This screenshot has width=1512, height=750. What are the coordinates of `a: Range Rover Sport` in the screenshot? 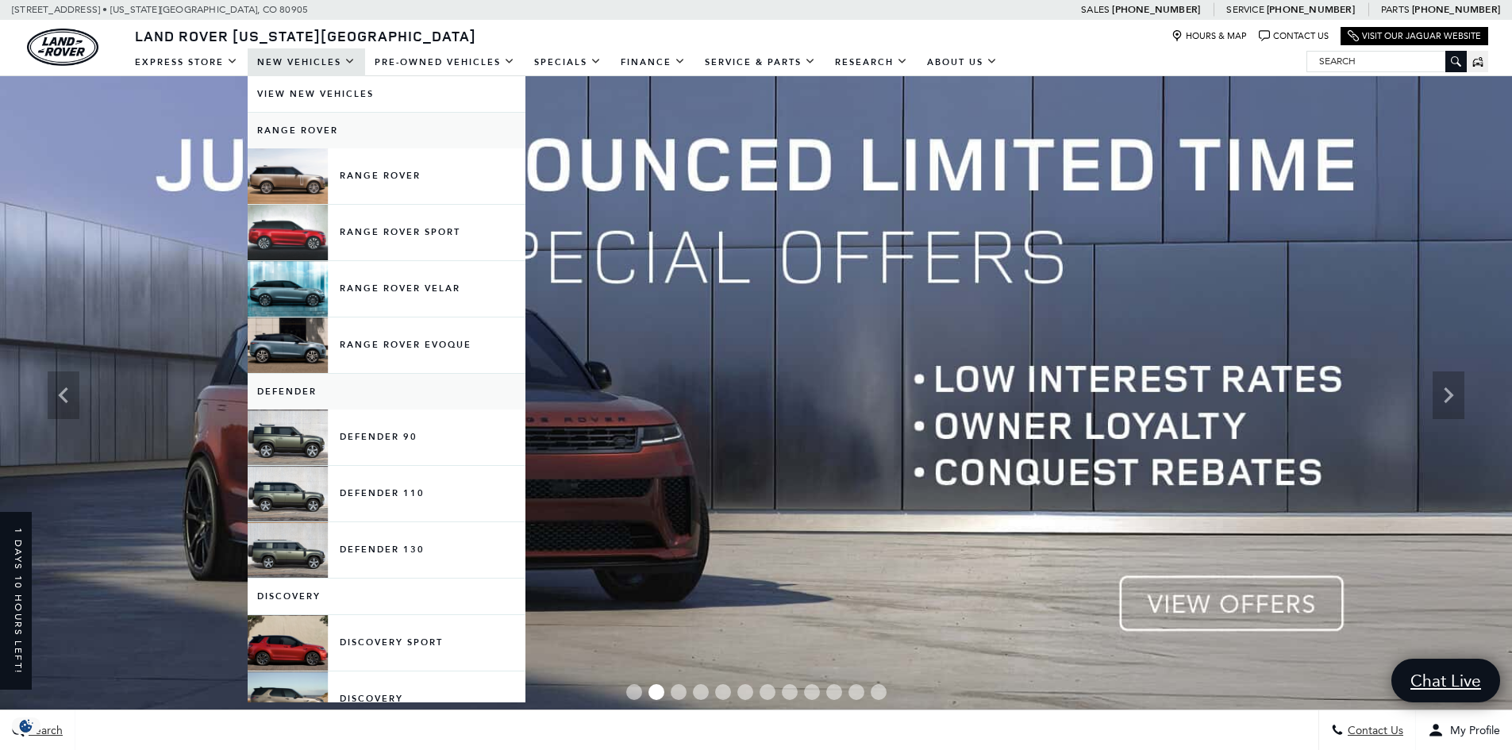 It's located at (386, 233).